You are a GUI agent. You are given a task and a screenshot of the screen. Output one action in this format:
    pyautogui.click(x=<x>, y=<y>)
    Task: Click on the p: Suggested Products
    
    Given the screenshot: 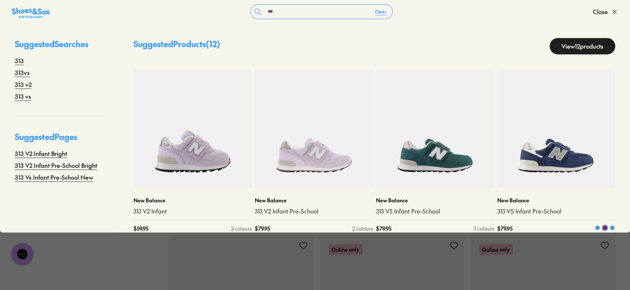 What is the action you would take?
    pyautogui.click(x=177, y=46)
    